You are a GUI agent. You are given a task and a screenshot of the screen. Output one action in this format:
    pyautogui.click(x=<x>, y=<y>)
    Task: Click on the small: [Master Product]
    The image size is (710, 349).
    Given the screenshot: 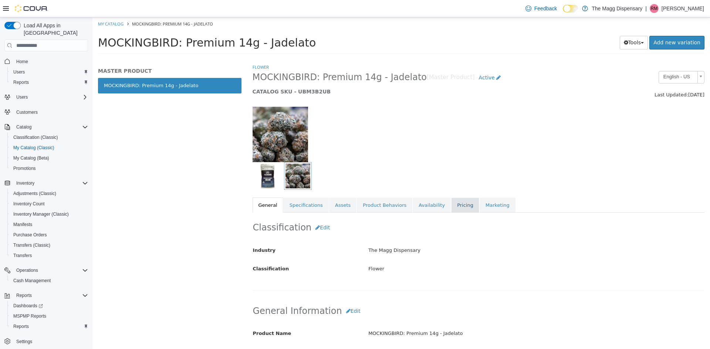 What is the action you would take?
    pyautogui.click(x=358, y=60)
    